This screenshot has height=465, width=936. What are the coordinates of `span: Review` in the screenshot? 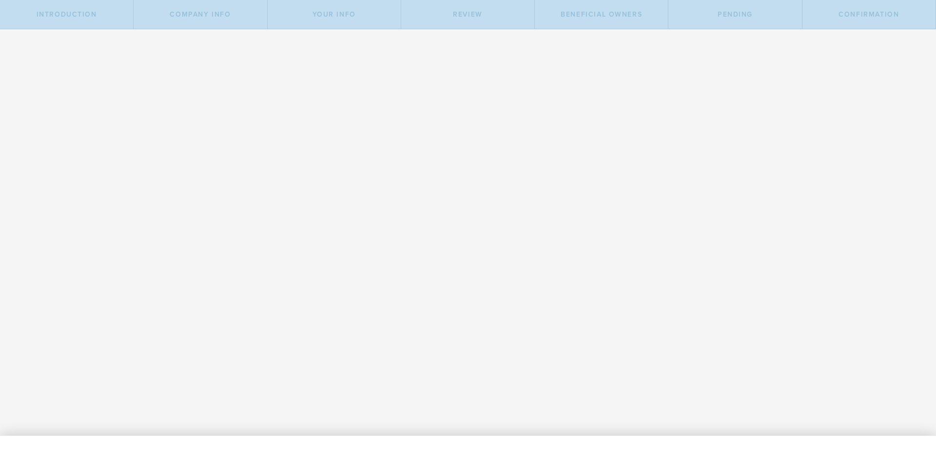 It's located at (468, 14).